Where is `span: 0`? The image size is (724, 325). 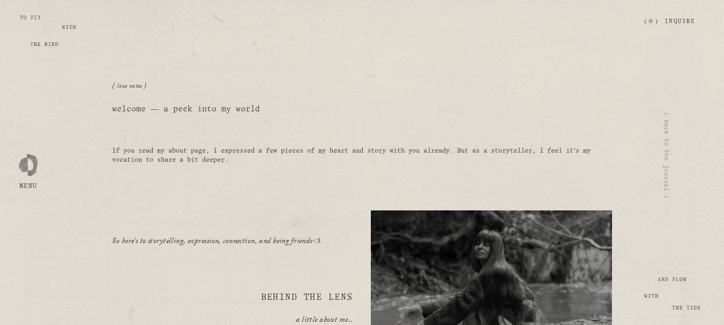
span: 0 is located at coordinates (651, 21).